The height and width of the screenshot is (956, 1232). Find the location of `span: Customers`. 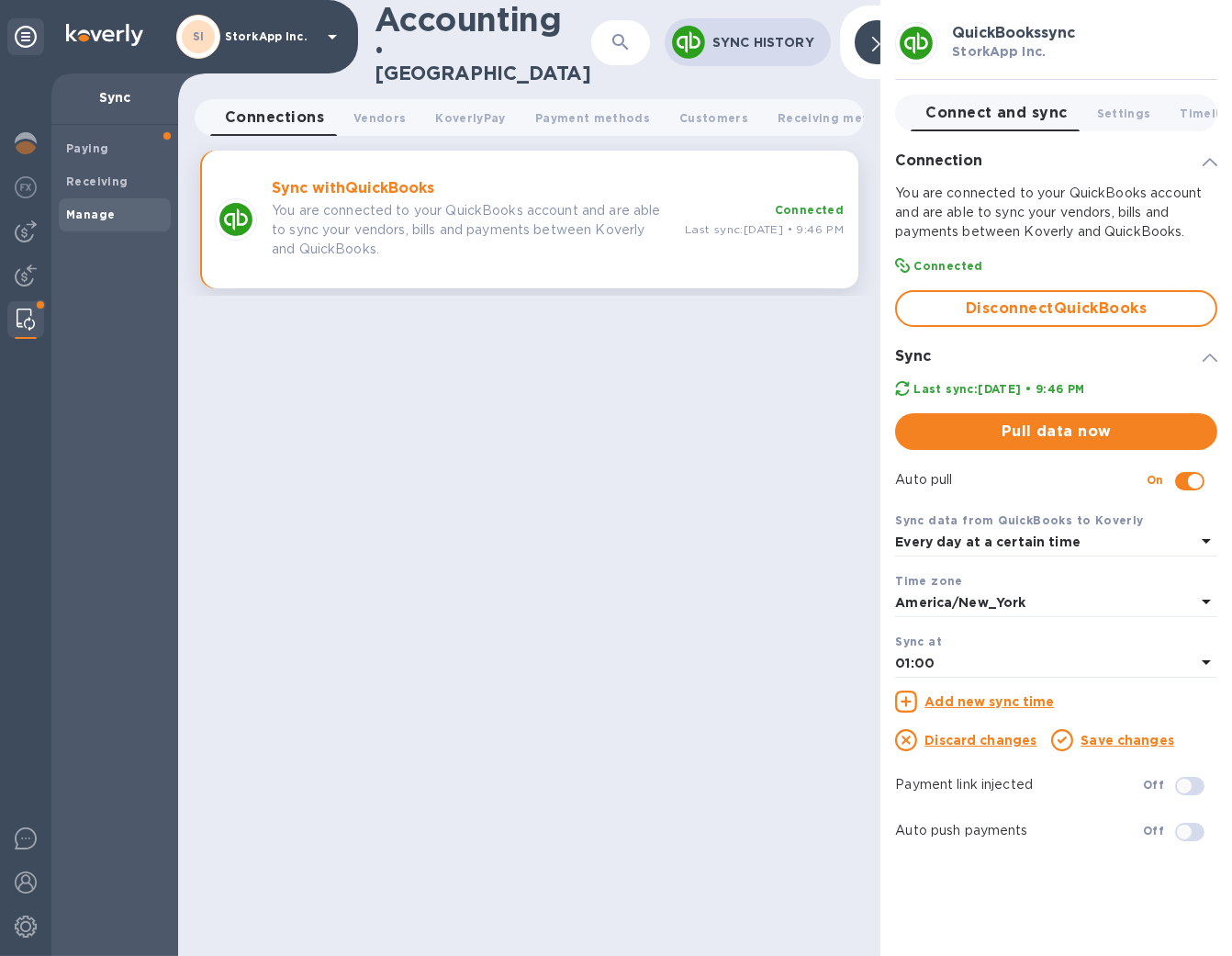

span: Customers is located at coordinates (714, 117).